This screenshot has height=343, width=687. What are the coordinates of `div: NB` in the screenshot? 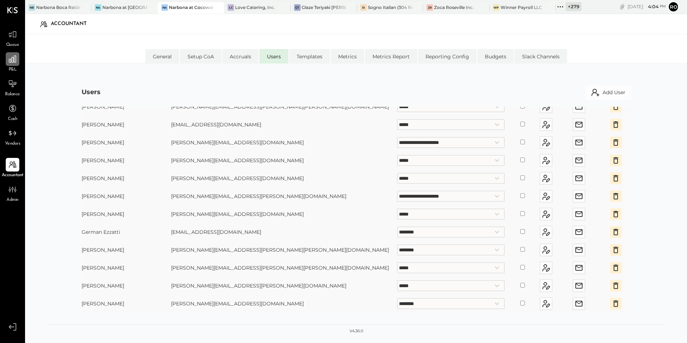 It's located at (32, 8).